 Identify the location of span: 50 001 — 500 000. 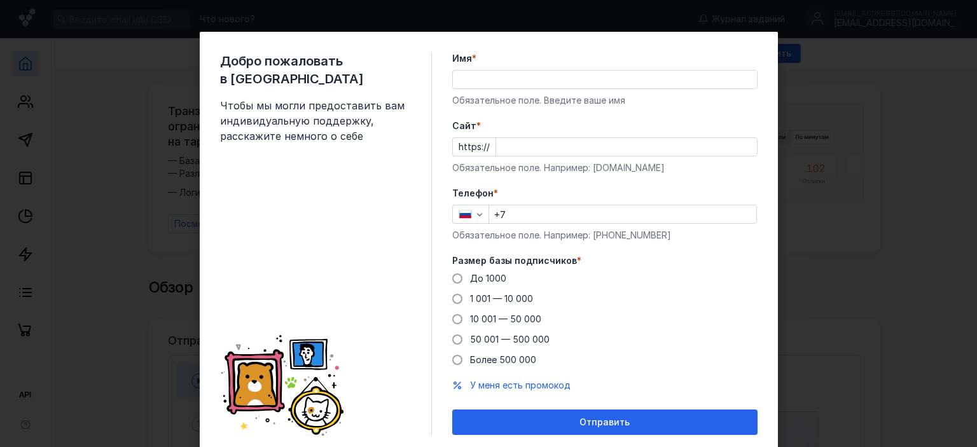
(509, 339).